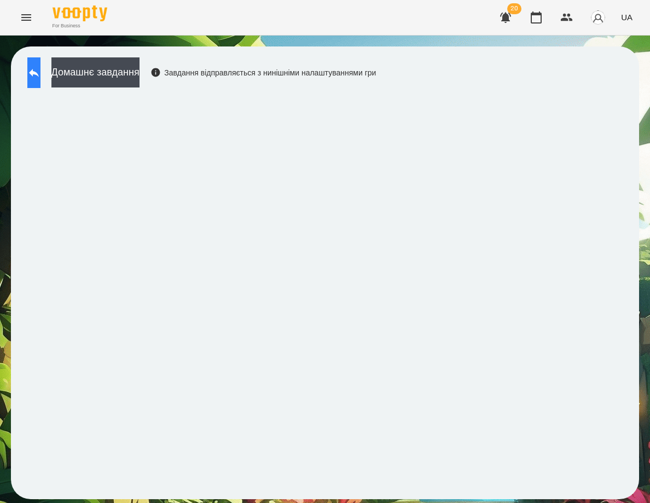 Image resolution: width=650 pixels, height=503 pixels. What do you see at coordinates (26, 18) in the screenshot?
I see `button: Menu` at bounding box center [26, 18].